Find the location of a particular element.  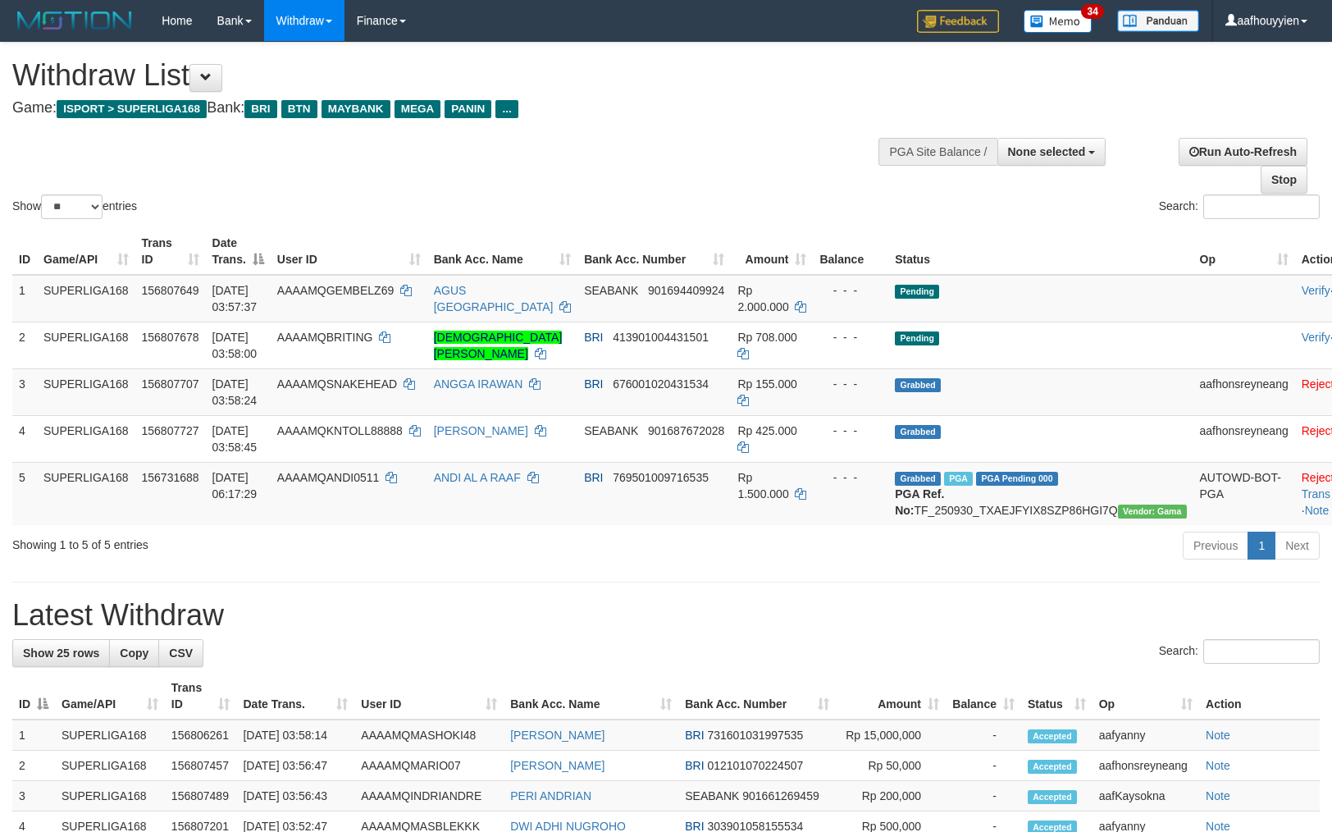

a: Copy is located at coordinates (134, 653).